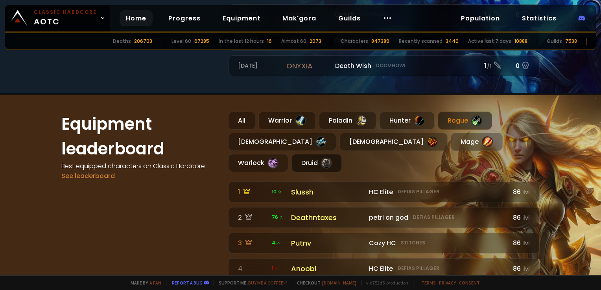 The width and height of the screenshot is (601, 290). Describe the element at coordinates (187, 283) in the screenshot. I see `a: Report a bug` at that location.